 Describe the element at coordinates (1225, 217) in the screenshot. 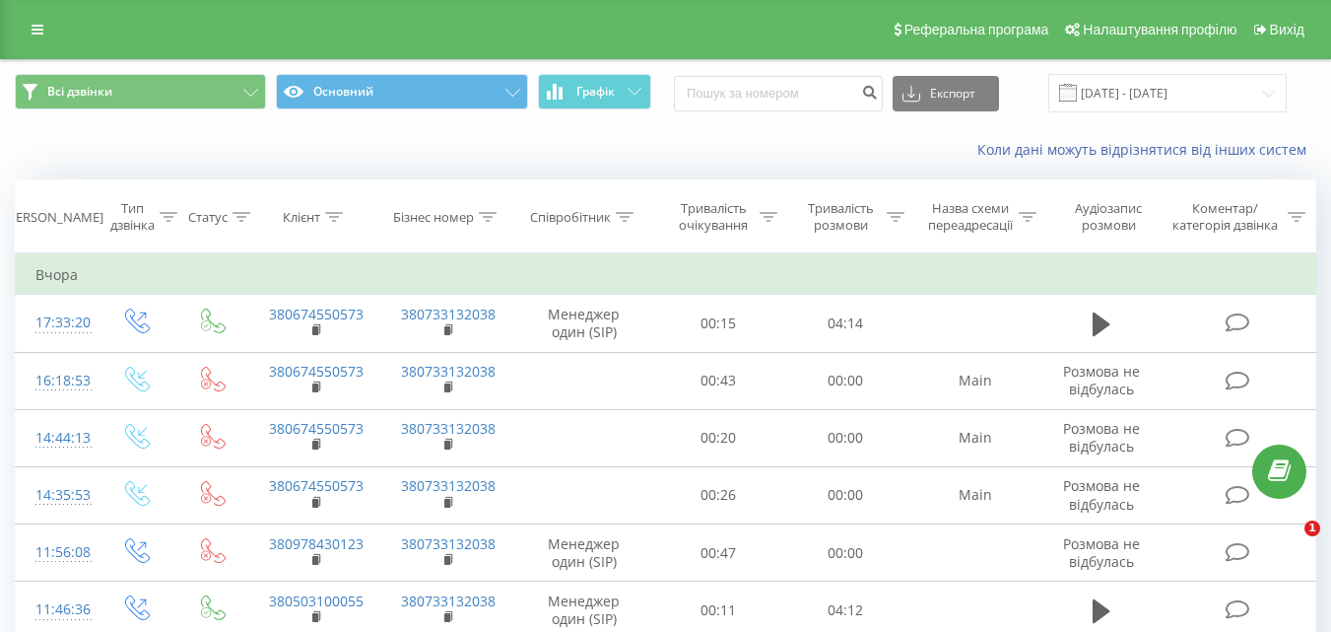

I see `div: Коментар/категорія дзвінка` at that location.